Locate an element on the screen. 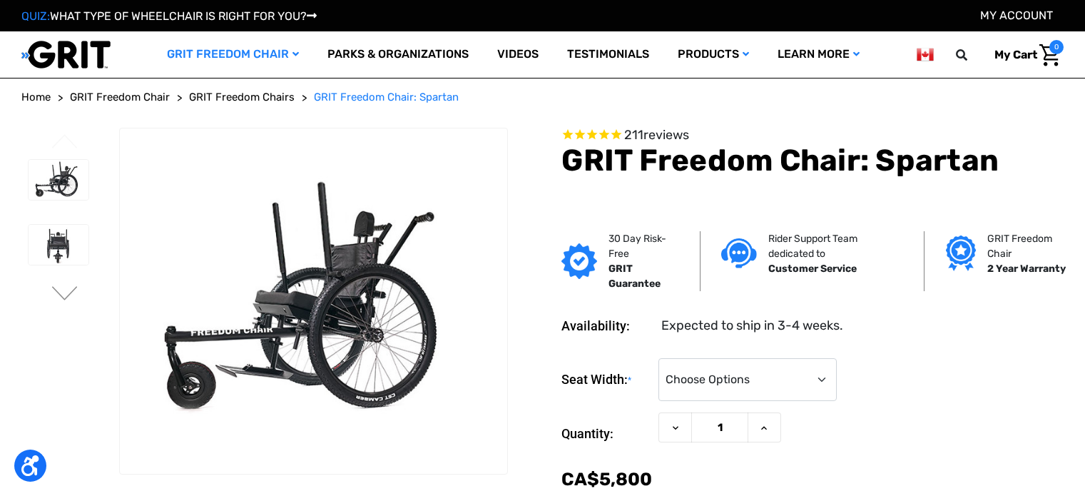 Image resolution: width=1085 pixels, height=496 pixels. strong: GRIT Guarantee is located at coordinates (634, 276).